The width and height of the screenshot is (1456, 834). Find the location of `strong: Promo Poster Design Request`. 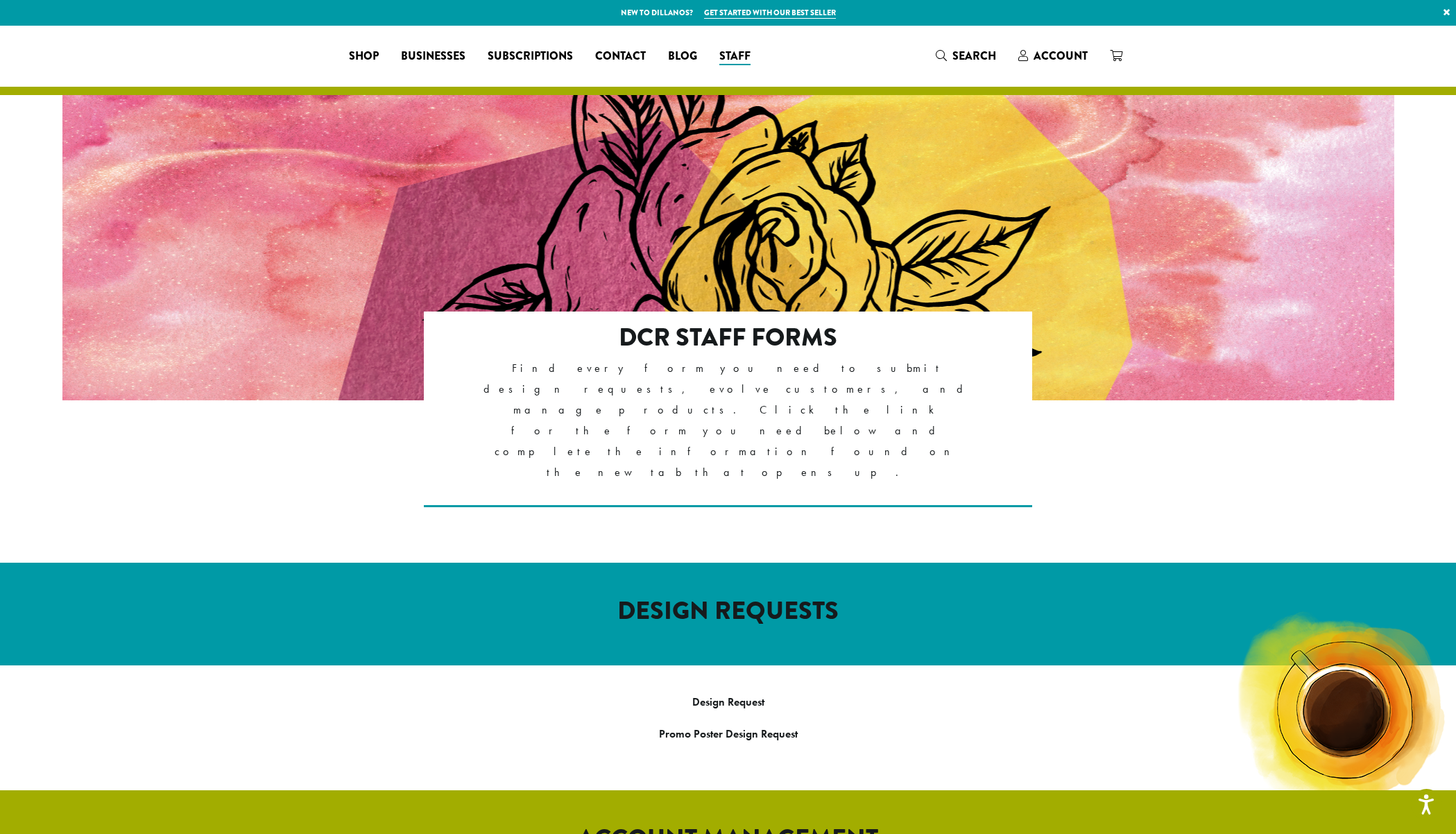

strong: Promo Poster Design Request is located at coordinates (728, 734).